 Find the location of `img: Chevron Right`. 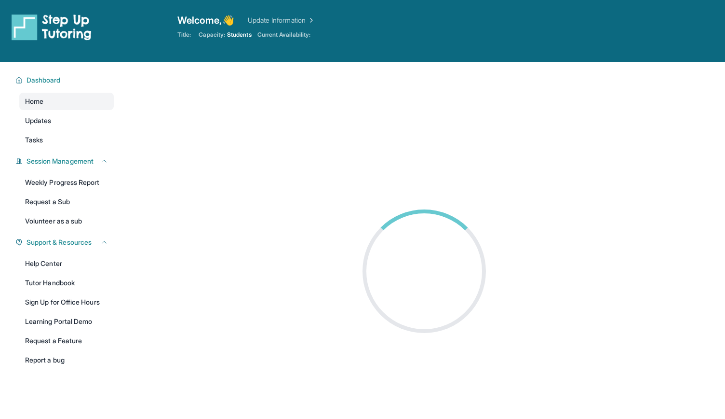

img: Chevron Right is located at coordinates (311, 20).